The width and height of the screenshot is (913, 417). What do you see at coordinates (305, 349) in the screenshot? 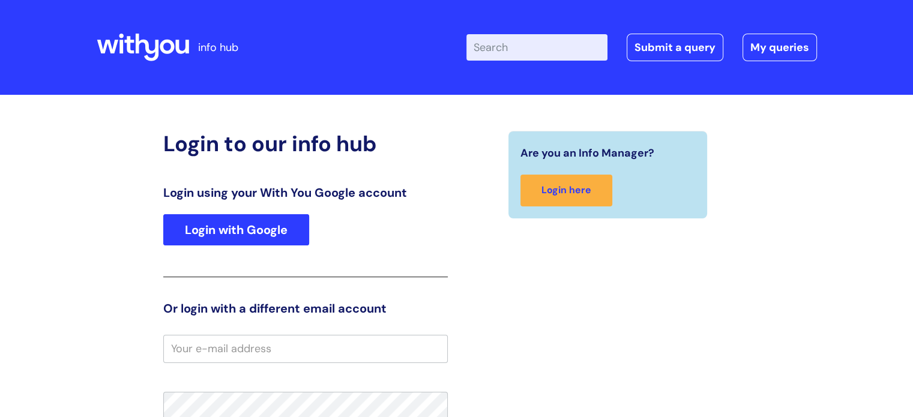
I see `input: Your e-mail address` at bounding box center [305, 349].